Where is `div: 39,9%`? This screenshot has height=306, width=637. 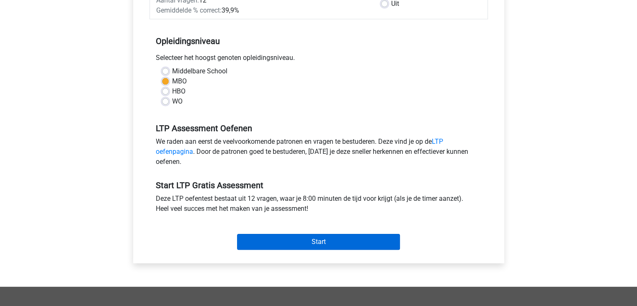
div: 39,9% is located at coordinates (262, 10).